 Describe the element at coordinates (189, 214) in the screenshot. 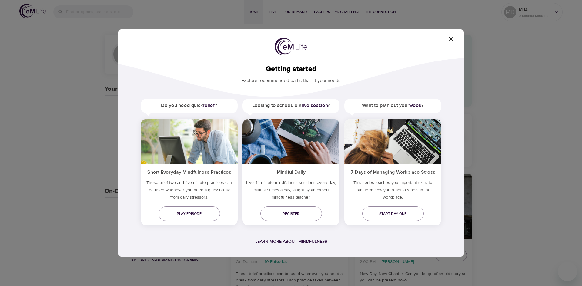

I see `span: Play episode` at that location.